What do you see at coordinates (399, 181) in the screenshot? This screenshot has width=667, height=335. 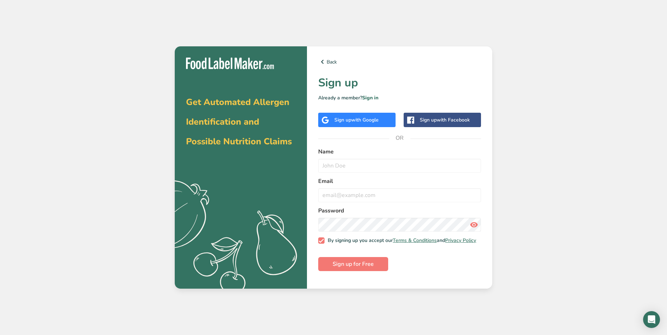 I see `label: Email` at bounding box center [399, 181].